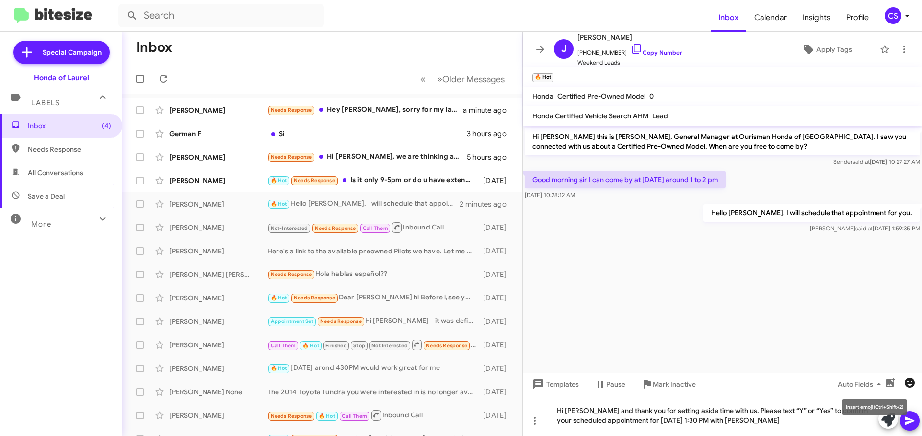 This screenshot has width=922, height=436. What do you see at coordinates (292, 321) in the screenshot?
I see `span: Appointment Set` at bounding box center [292, 321].